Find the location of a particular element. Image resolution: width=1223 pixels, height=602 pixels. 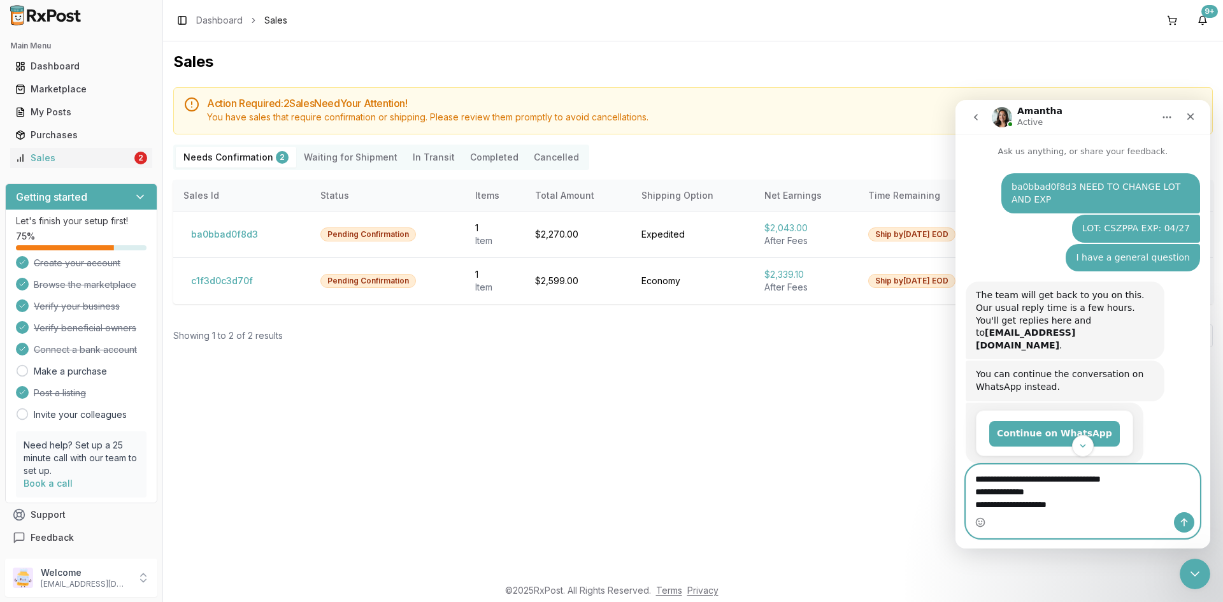

textarea: Message… is located at coordinates (127, 389).